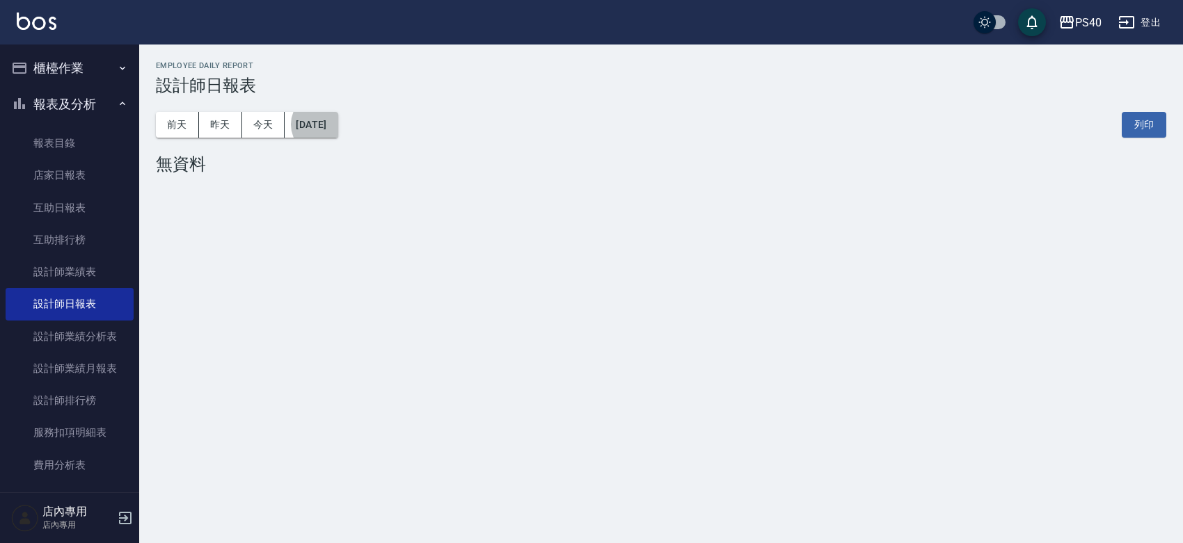 The height and width of the screenshot is (543, 1183). Describe the element at coordinates (661, 86) in the screenshot. I see `h3: 設計師日報表` at that location.